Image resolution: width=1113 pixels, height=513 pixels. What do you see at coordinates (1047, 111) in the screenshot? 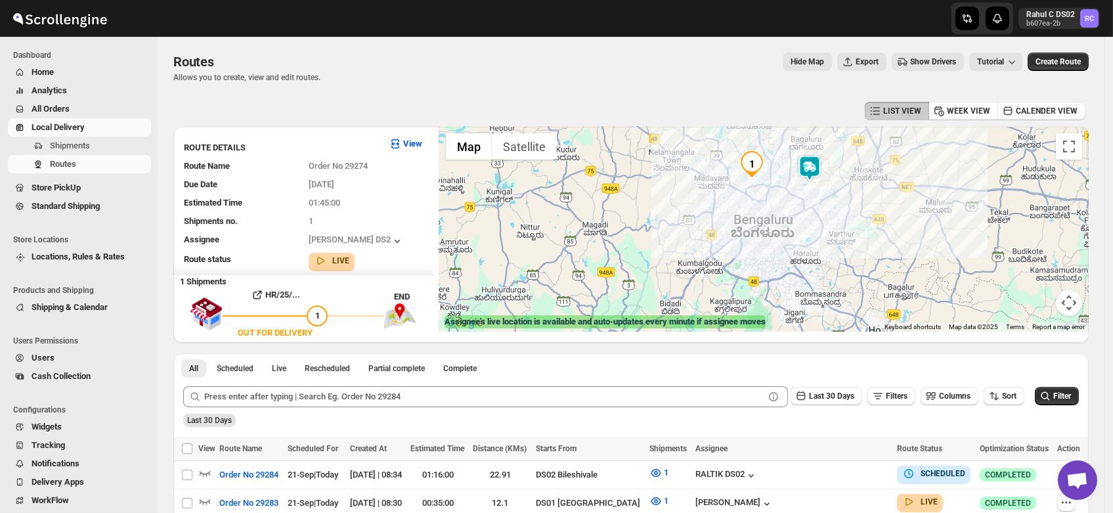
I see `span: CALENDER VIEW` at bounding box center [1047, 111].